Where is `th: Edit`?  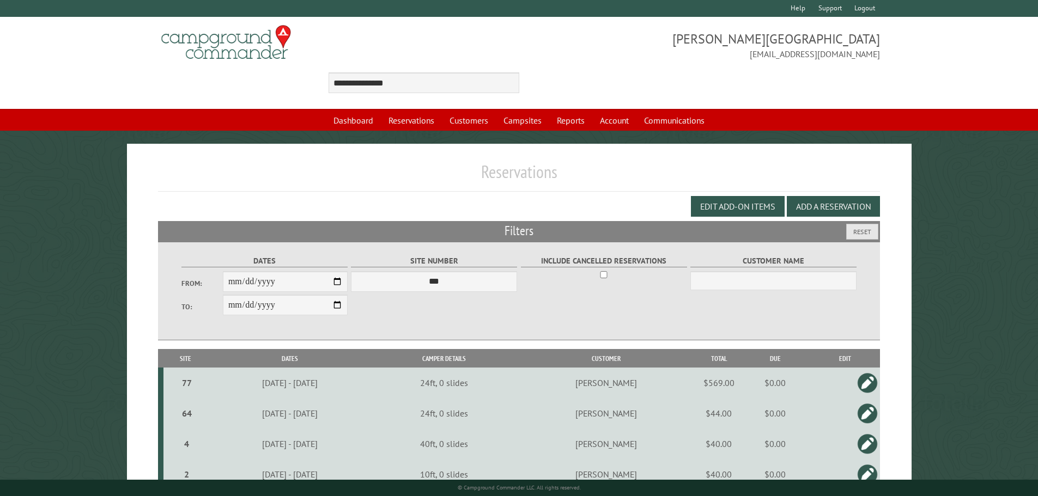
th: Edit is located at coordinates (845, 359).